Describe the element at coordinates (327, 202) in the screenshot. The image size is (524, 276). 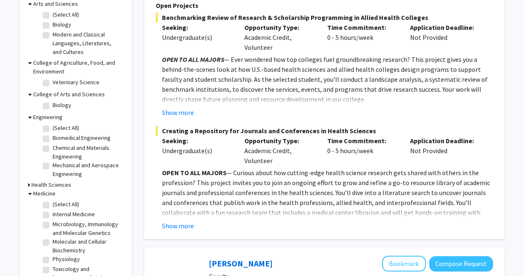
I see `p: — Curious about how cutting-edge health science research gets shared with others in the professio...` at that location.